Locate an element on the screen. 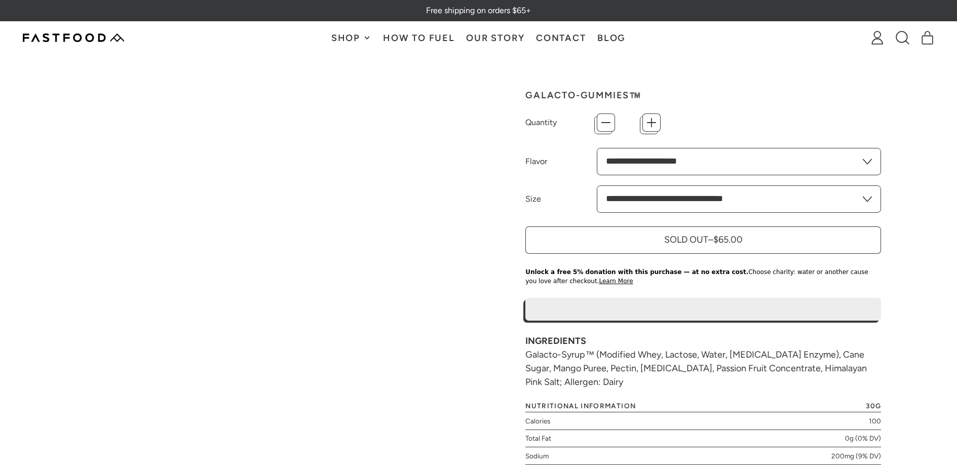 This screenshot has height=465, width=957. label: Size is located at coordinates (561, 199).